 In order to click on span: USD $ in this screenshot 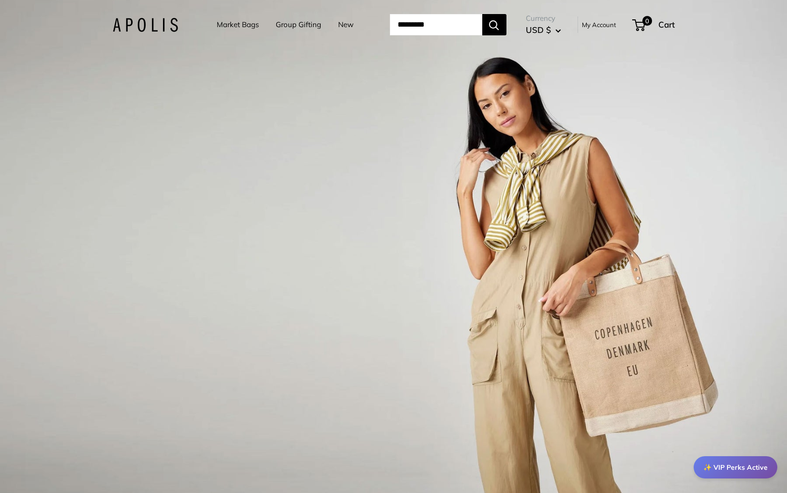, I will do `click(539, 30)`.